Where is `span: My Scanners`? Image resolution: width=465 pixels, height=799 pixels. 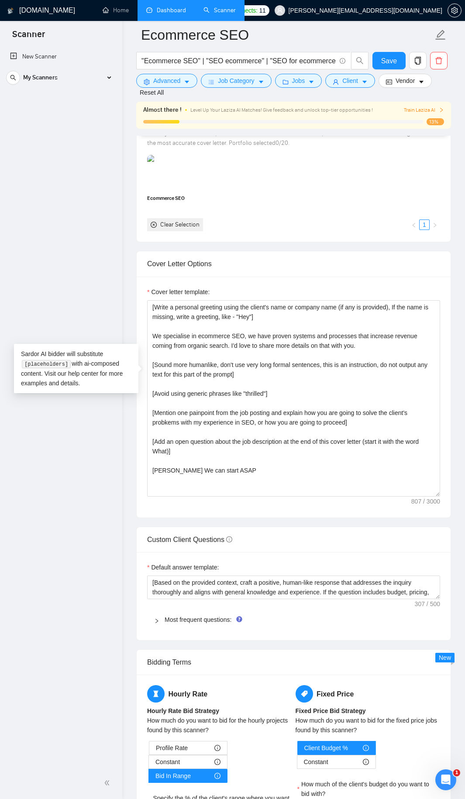 span: My Scanners is located at coordinates (40, 78).